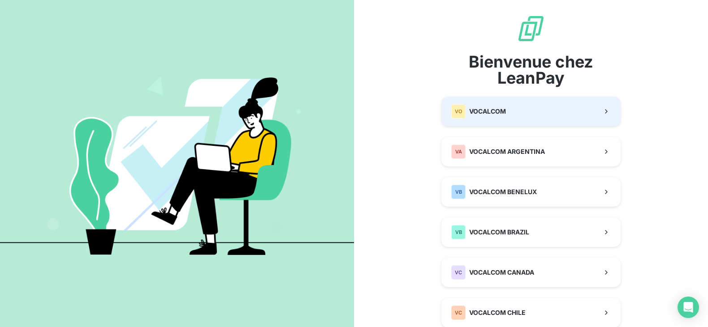 Image resolution: width=708 pixels, height=327 pixels. What do you see at coordinates (501, 273) in the screenshot?
I see `span: VOCALCOM CANADA` at bounding box center [501, 273].